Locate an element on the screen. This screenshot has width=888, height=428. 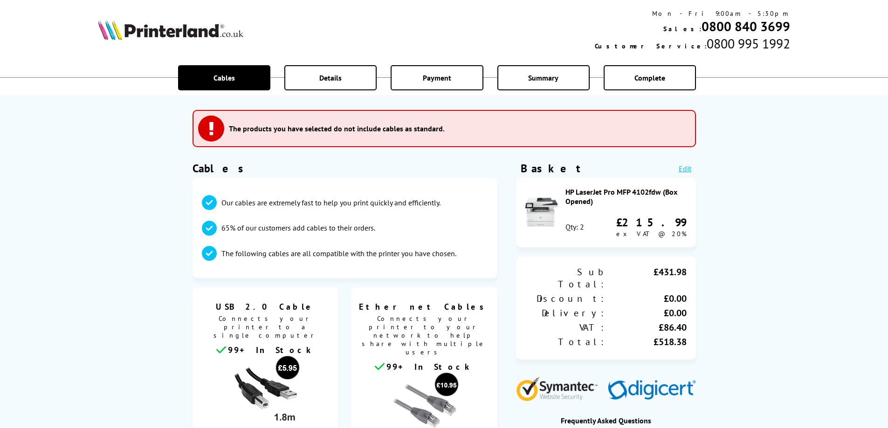
span: Payment is located at coordinates (437, 78).